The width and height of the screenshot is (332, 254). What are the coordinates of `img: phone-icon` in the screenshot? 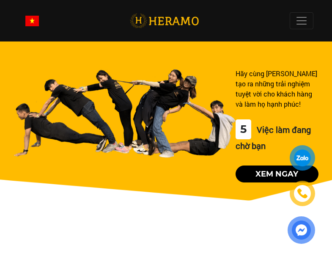 It's located at (302, 193).